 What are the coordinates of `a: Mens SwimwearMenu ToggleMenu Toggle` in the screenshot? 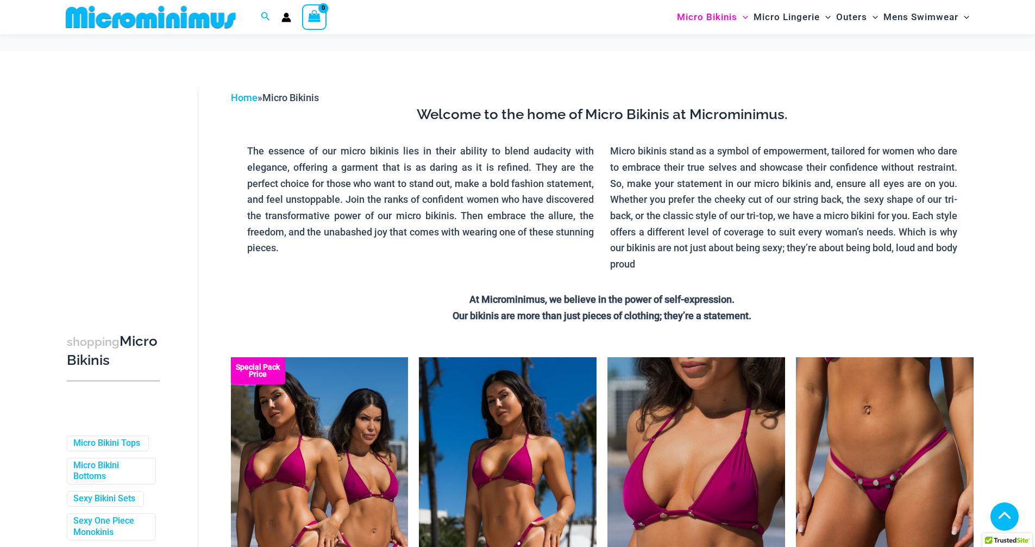 It's located at (927, 17).